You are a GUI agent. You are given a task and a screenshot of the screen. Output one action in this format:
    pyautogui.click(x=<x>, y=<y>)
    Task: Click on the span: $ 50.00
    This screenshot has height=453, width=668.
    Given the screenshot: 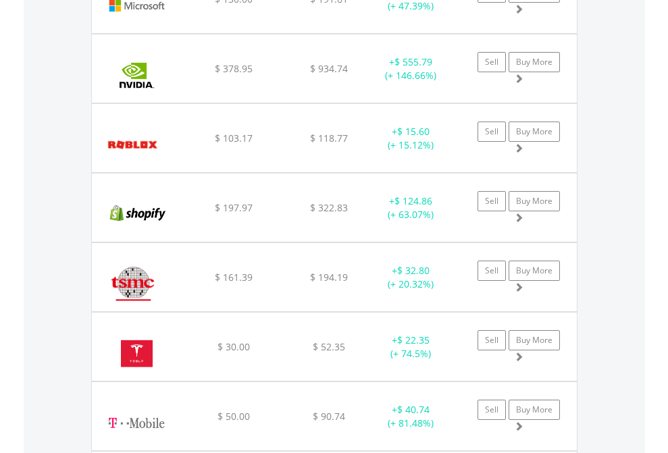 What is the action you would take?
    pyautogui.click(x=234, y=416)
    